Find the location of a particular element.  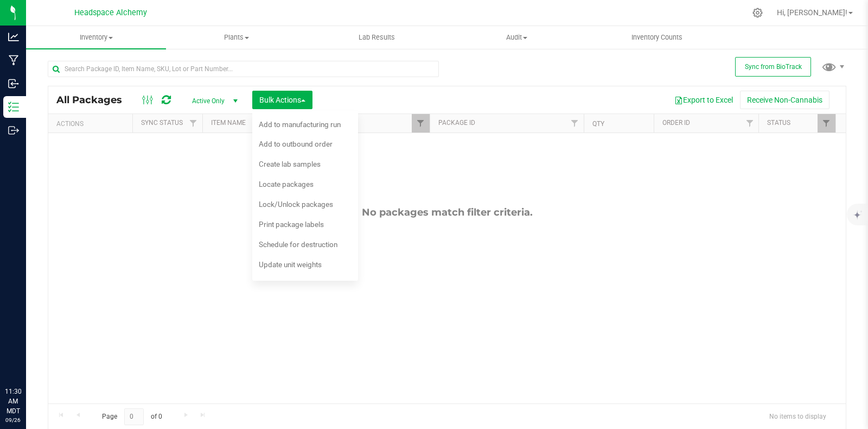

a: Item Name is located at coordinates (229, 123).